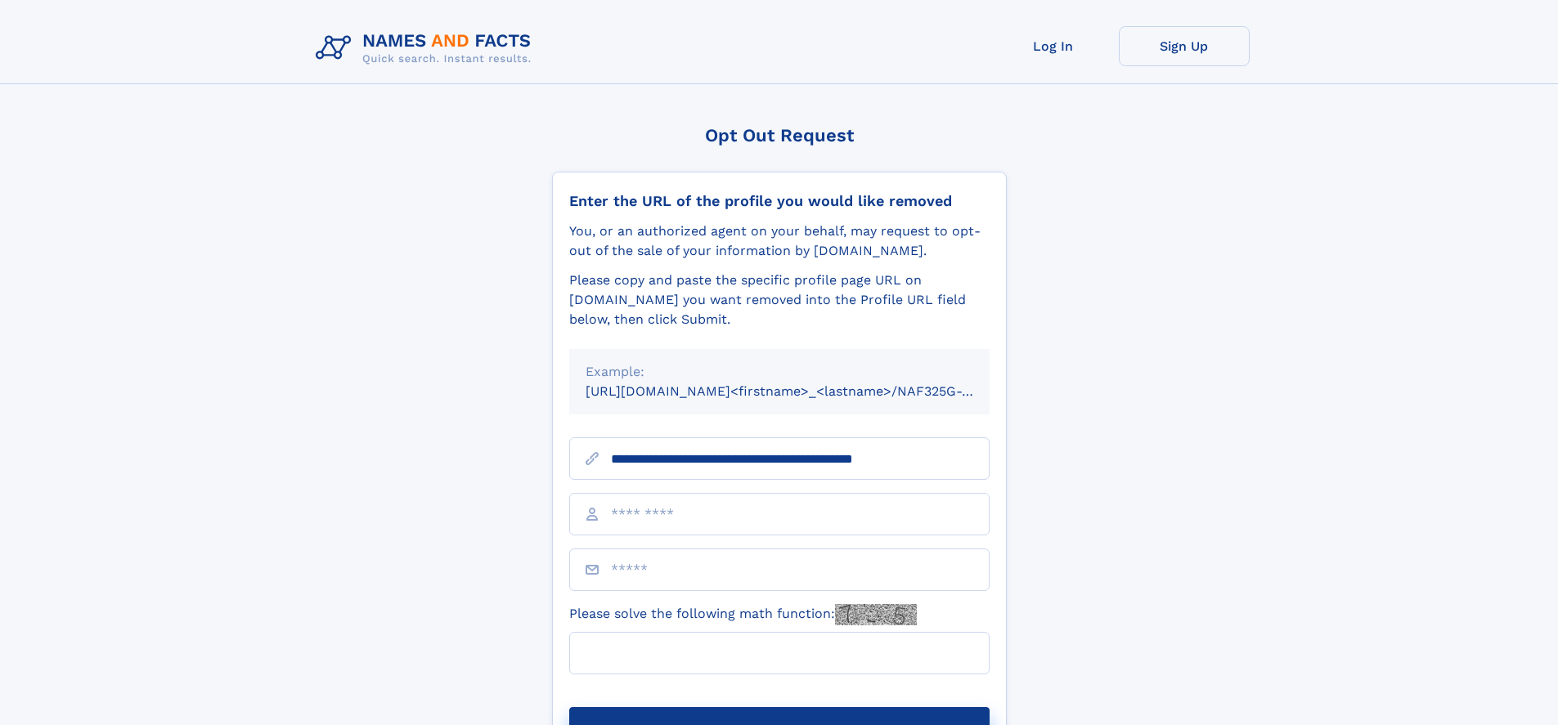  Describe the element at coordinates (1053, 46) in the screenshot. I see `a: Log In` at that location.